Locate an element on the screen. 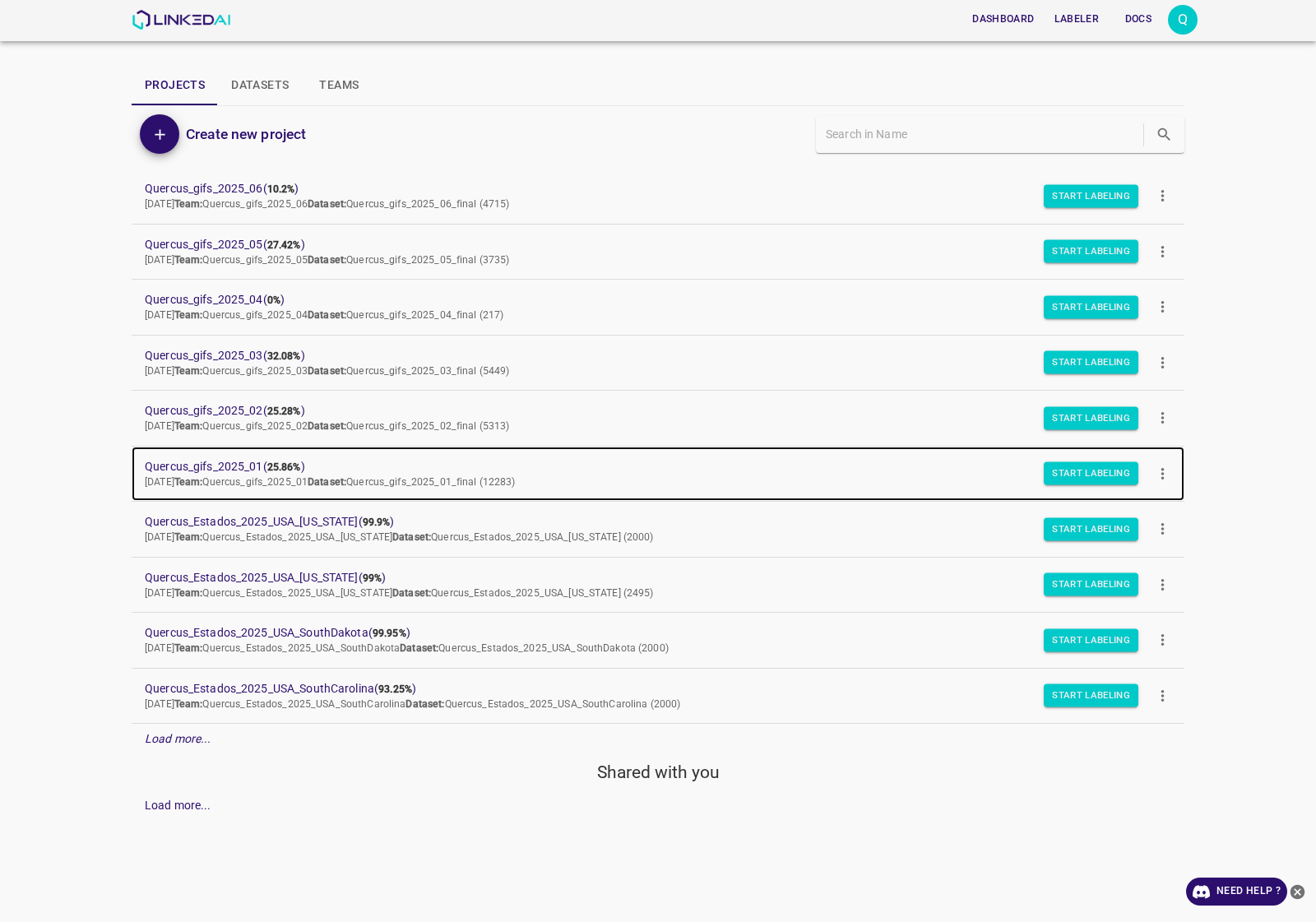 Image resolution: width=1316 pixels, height=922 pixels. h6: Create new project is located at coordinates (246, 134).